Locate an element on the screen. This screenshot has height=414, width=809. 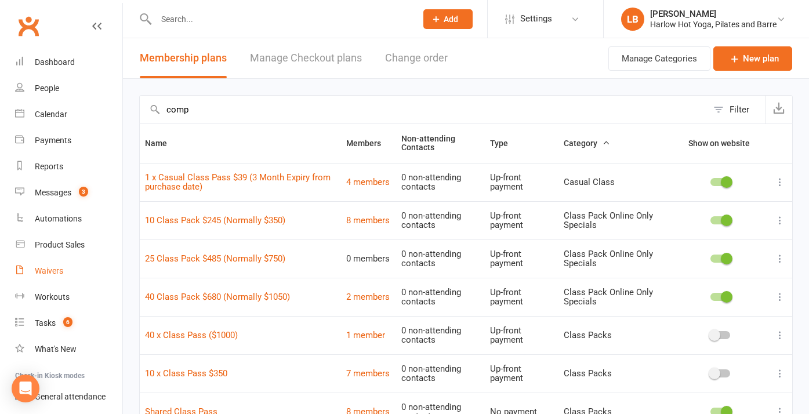
a: Clubworx is located at coordinates (28, 26).